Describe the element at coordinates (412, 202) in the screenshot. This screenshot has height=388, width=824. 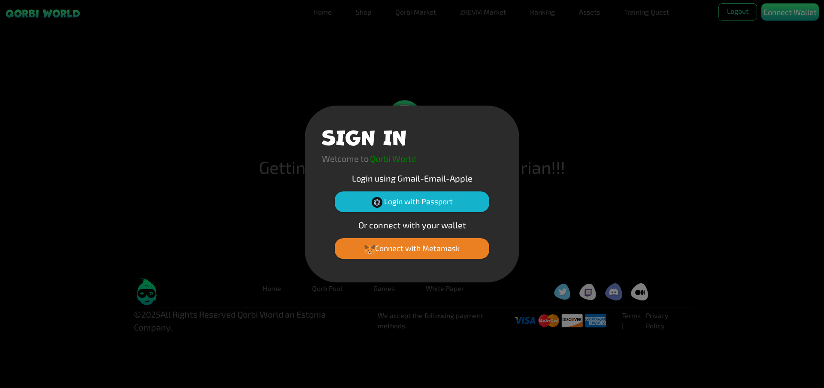
I see `button: Login with Passport` at that location.